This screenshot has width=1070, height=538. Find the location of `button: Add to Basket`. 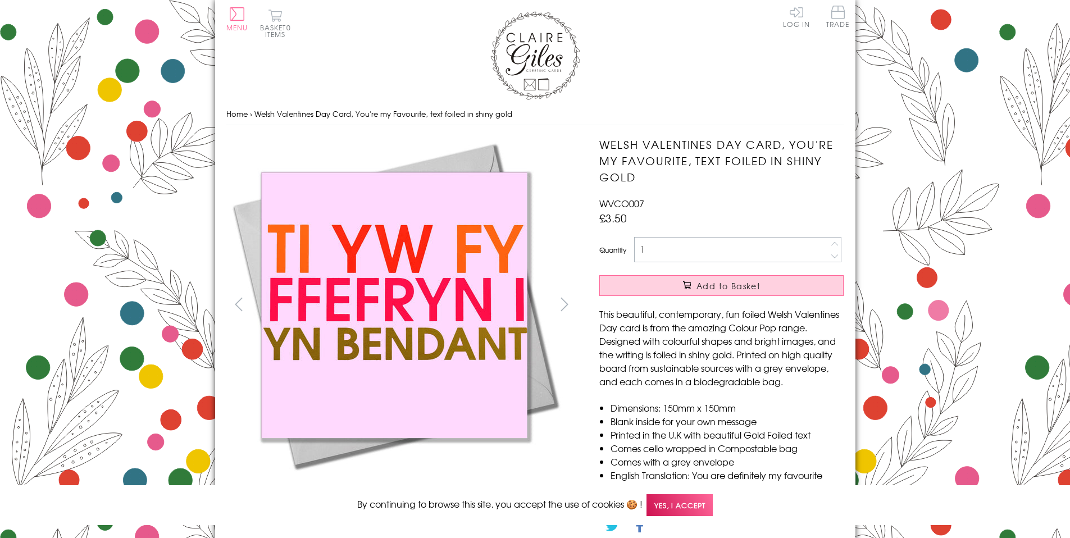

button: Add to Basket is located at coordinates (721, 285).